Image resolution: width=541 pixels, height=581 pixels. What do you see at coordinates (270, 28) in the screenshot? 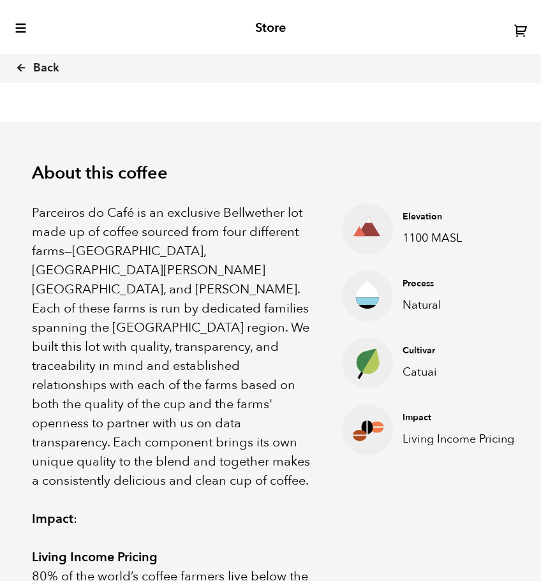
I see `h2: Store` at bounding box center [270, 28].